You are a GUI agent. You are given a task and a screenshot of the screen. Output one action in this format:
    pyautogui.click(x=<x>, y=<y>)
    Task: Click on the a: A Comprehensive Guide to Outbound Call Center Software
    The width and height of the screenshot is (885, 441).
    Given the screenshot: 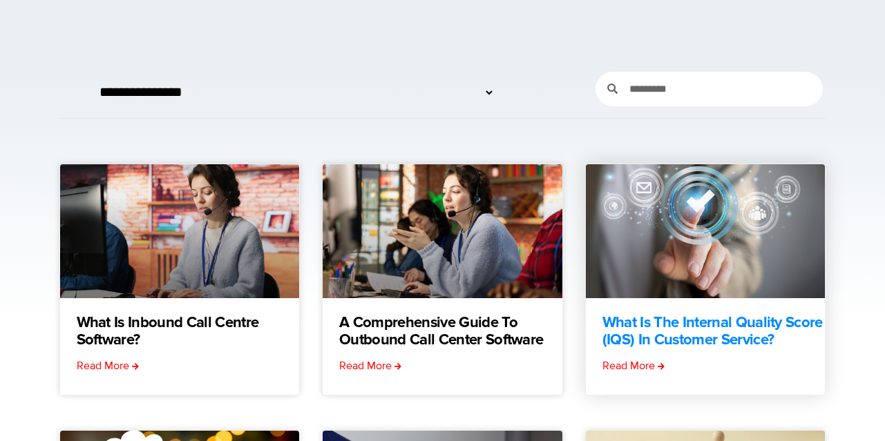 What is the action you would take?
    pyautogui.click(x=450, y=332)
    